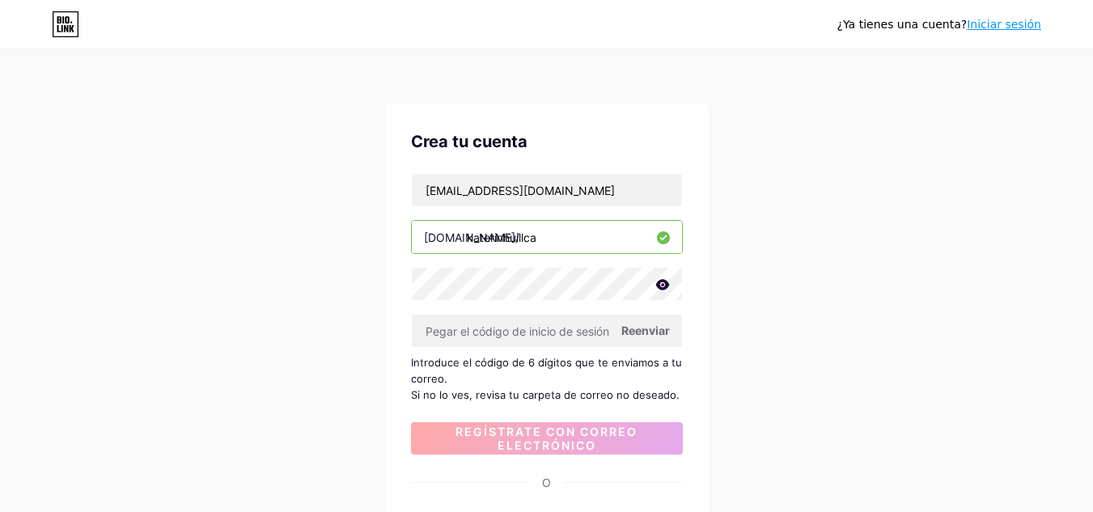  I want to click on font: Iniciar sesión, so click(1004, 24).